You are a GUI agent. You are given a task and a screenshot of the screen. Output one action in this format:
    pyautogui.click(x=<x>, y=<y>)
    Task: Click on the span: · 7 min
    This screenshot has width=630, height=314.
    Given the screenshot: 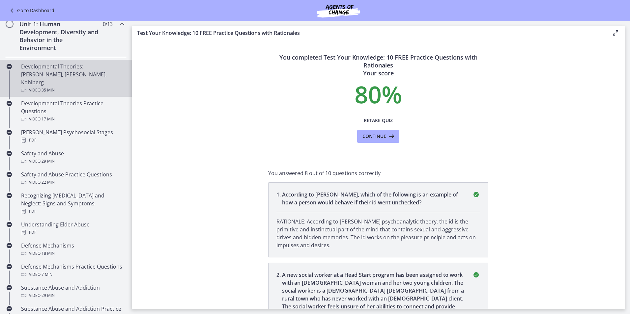 What is the action you would take?
    pyautogui.click(x=46, y=275)
    